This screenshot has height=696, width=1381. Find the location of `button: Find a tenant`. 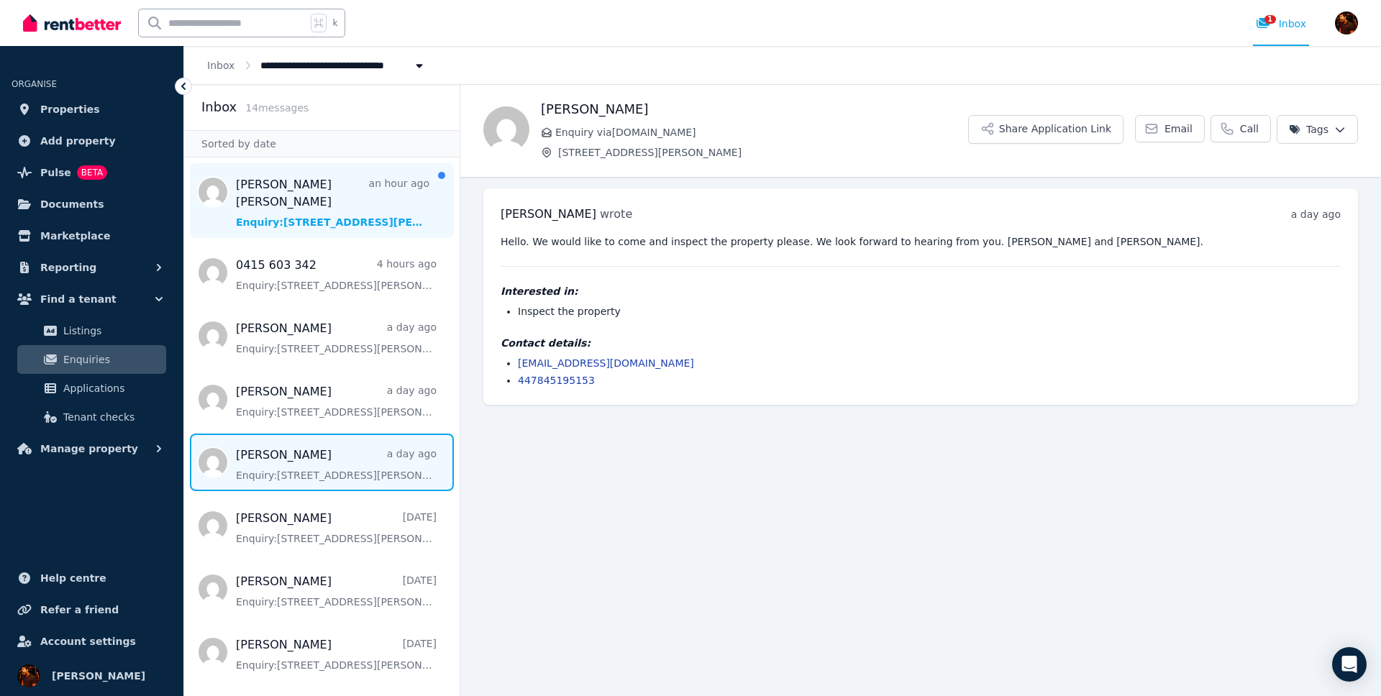

button: Find a tenant is located at coordinates (91, 299).